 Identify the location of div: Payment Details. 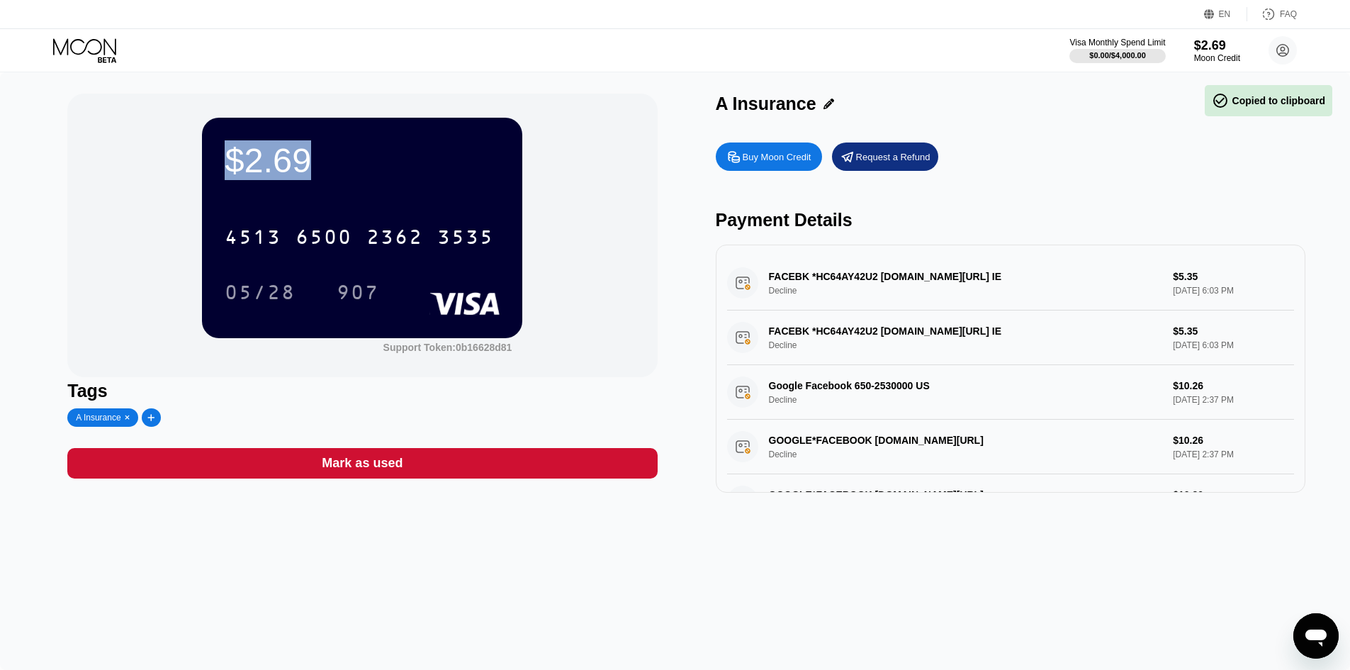
(1010, 220).